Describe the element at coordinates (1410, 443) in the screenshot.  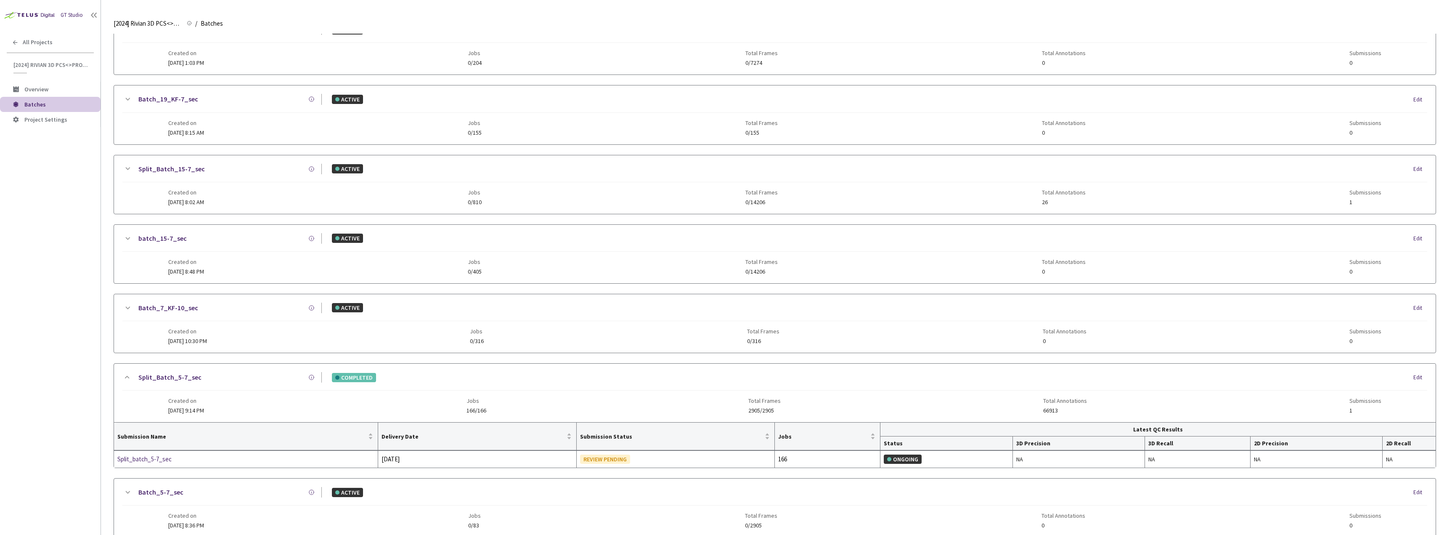
I see `th: 2D Recall` at that location.